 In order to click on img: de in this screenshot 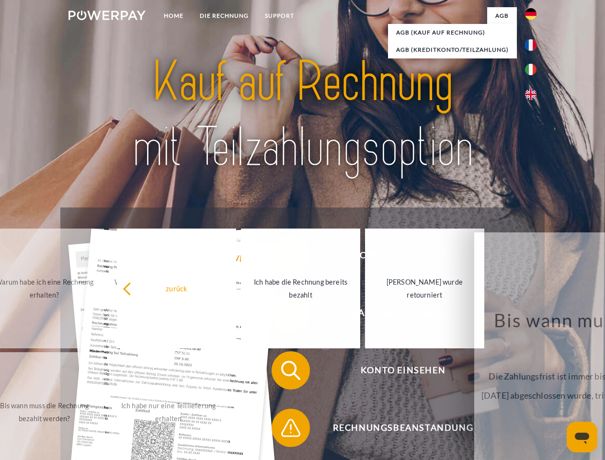, I will do `click(531, 14)`.